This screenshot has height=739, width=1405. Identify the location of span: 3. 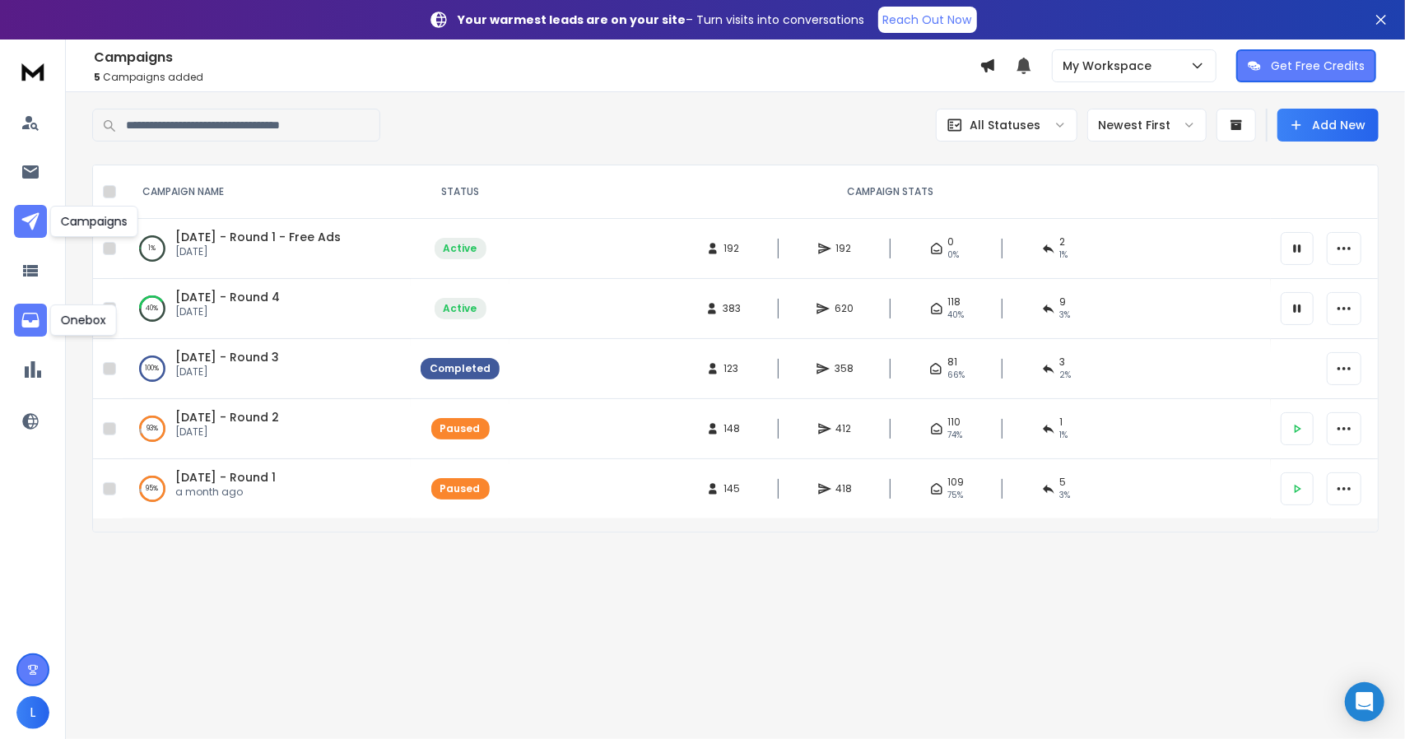
(1063, 362).